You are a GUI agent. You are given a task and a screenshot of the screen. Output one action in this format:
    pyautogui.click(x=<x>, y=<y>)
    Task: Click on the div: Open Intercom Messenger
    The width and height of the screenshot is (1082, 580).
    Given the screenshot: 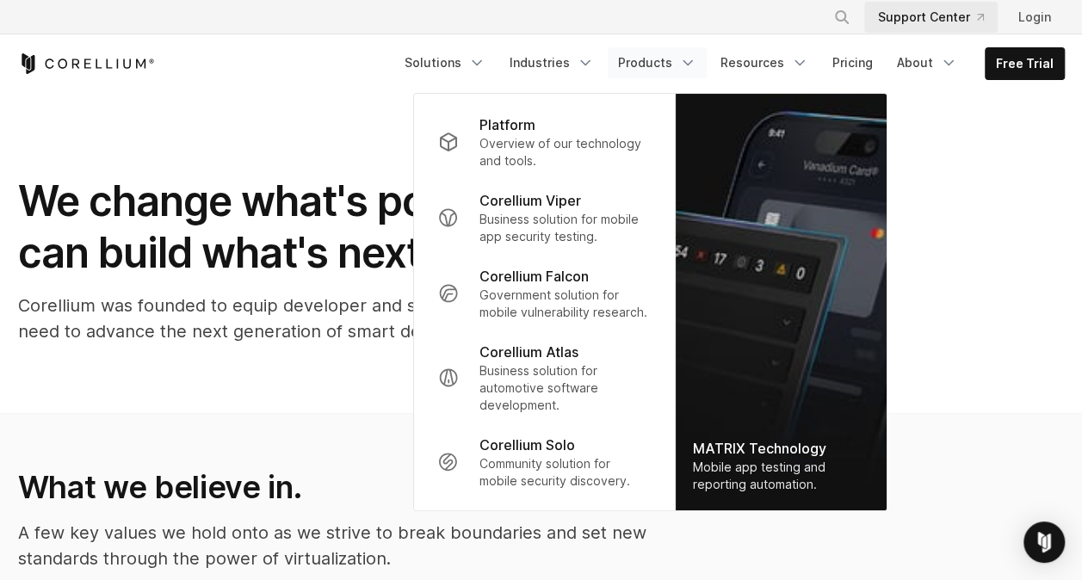 What is the action you would take?
    pyautogui.click(x=1044, y=542)
    